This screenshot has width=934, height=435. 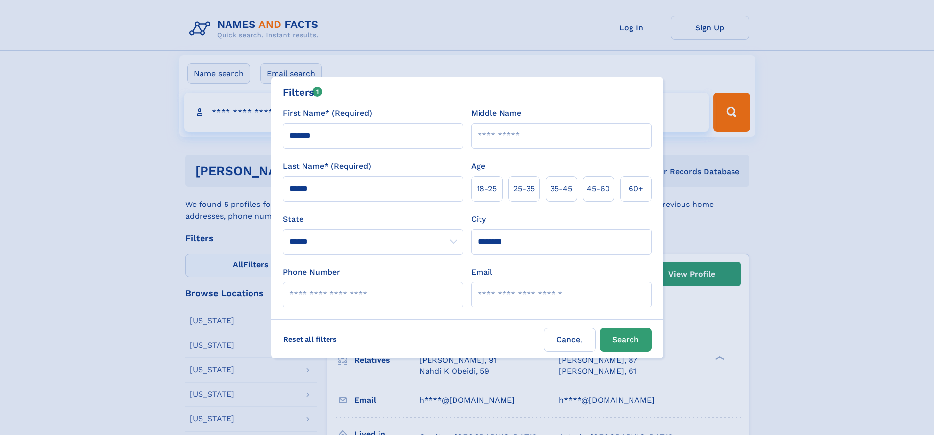 What do you see at coordinates (496, 113) in the screenshot?
I see `label: Middle Name` at bounding box center [496, 113].